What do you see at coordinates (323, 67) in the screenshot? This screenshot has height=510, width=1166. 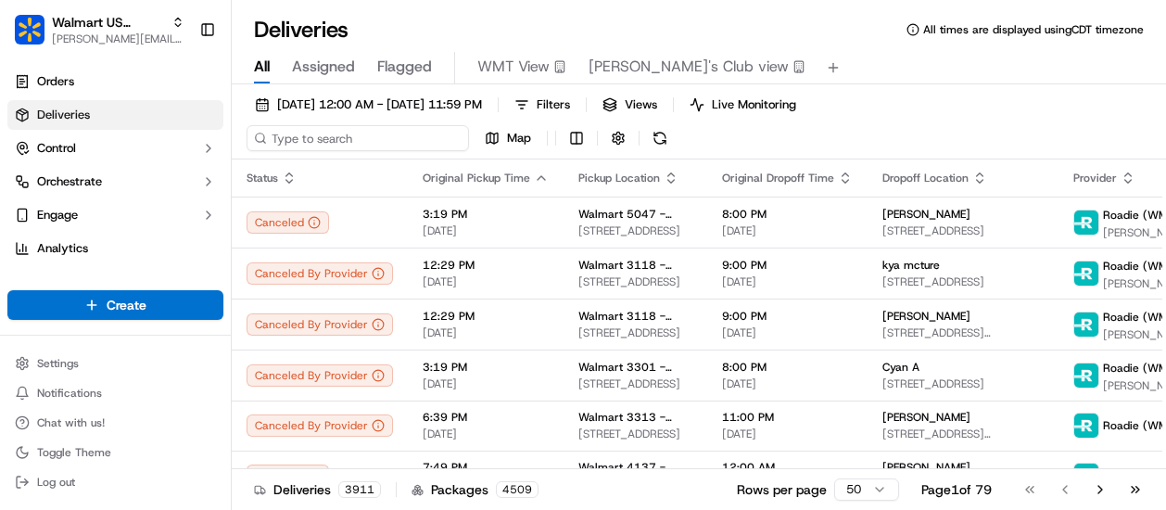 I see `span: Assigned` at bounding box center [323, 67].